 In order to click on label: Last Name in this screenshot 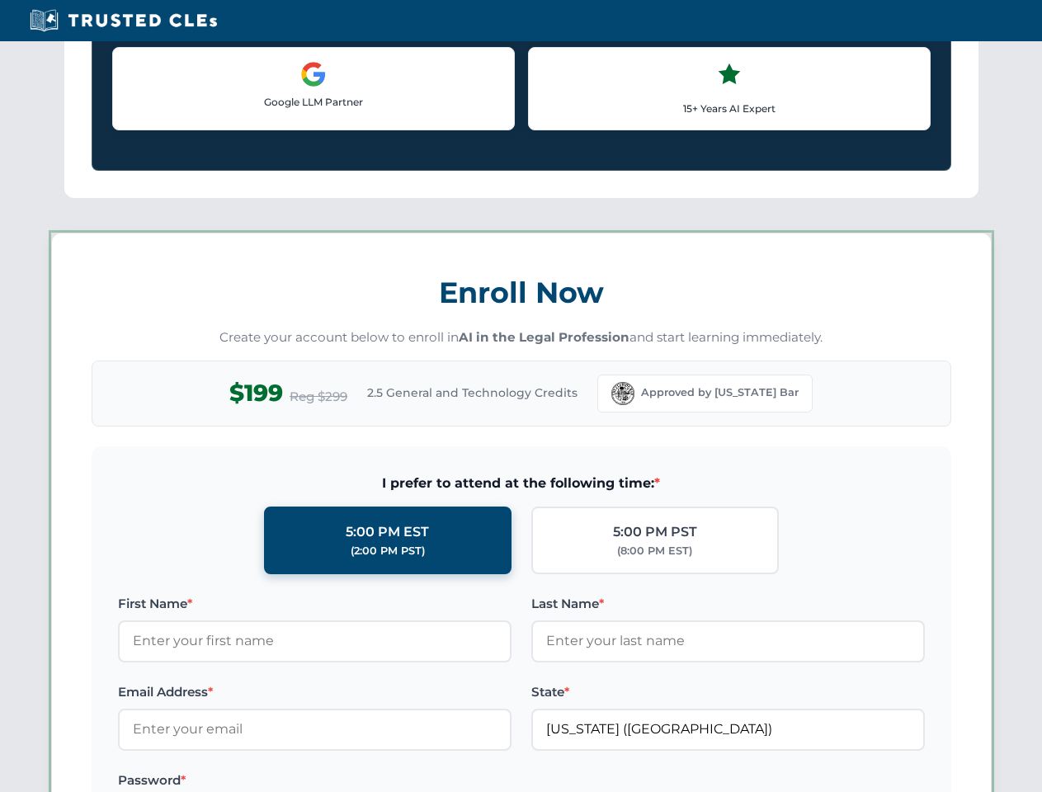, I will do `click(728, 604)`.